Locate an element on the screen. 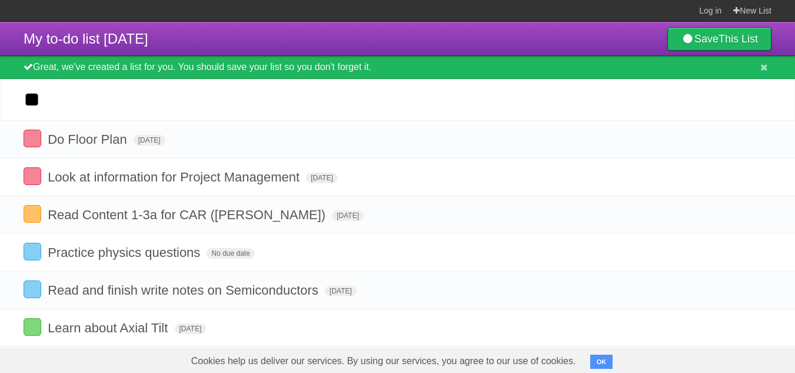 The height and width of the screenshot is (373, 795). span: Cookies help us deliver our services. By using our services, you agree to our use of cookies. is located at coordinates (384, 361).